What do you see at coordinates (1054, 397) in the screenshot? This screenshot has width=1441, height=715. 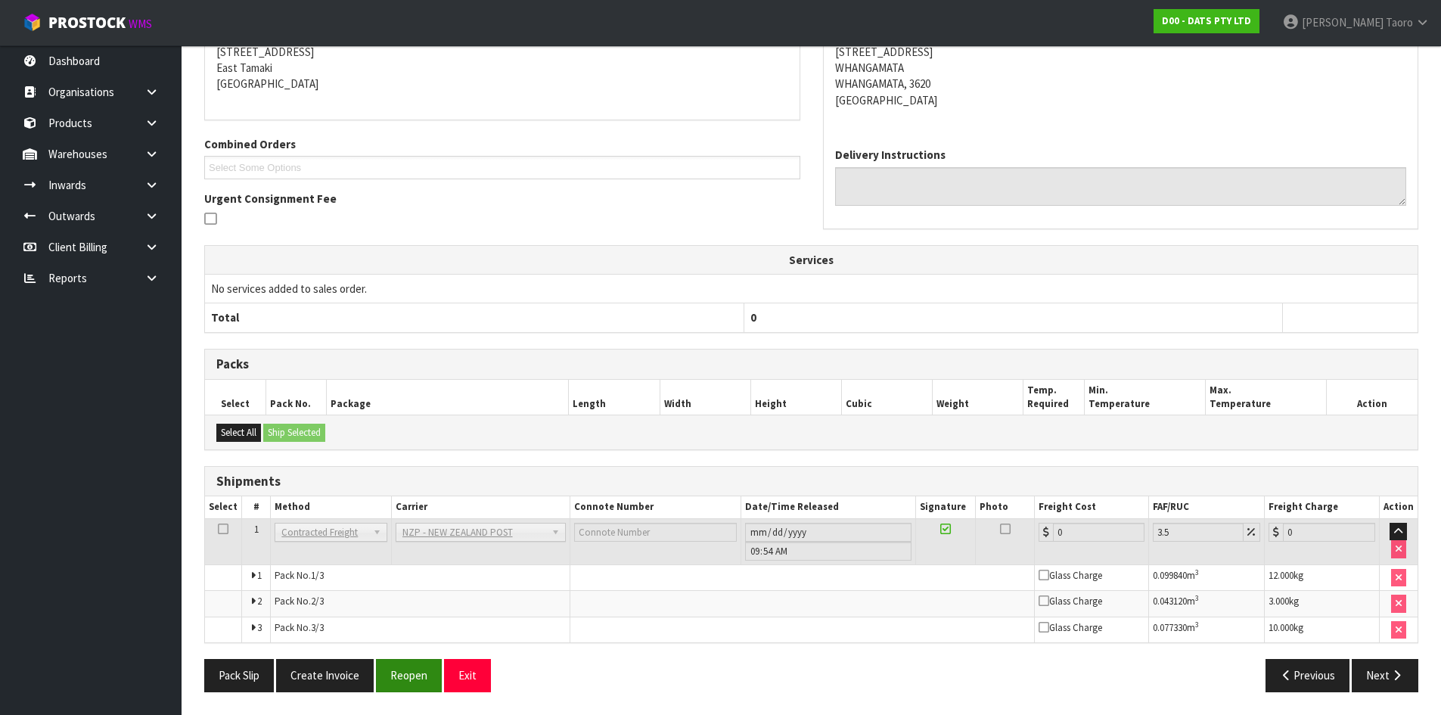 I see `th: Temp. Required` at bounding box center [1054, 397].